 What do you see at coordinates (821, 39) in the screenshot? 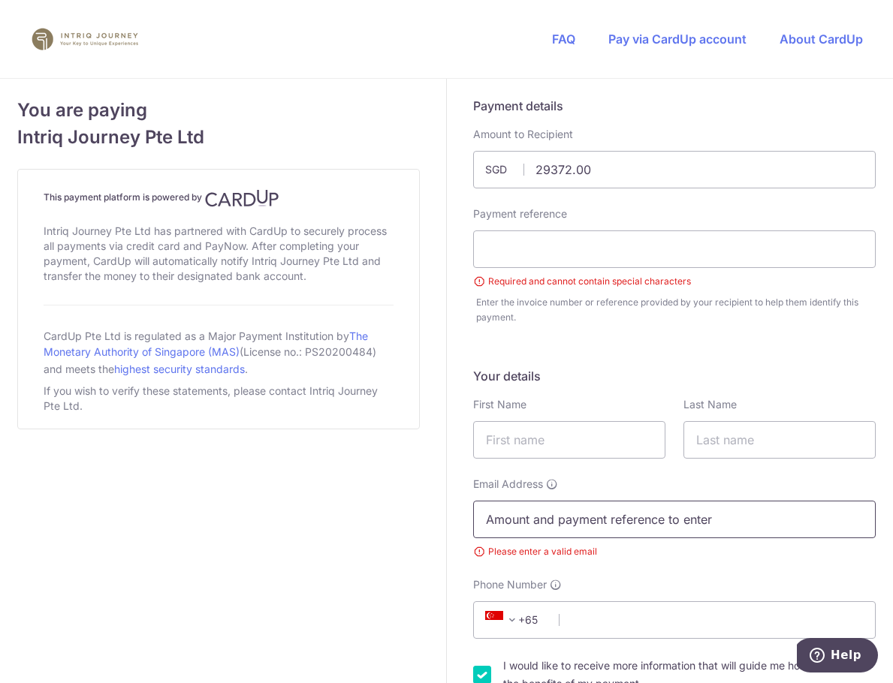
I see `a: About CardUp` at bounding box center [821, 39].